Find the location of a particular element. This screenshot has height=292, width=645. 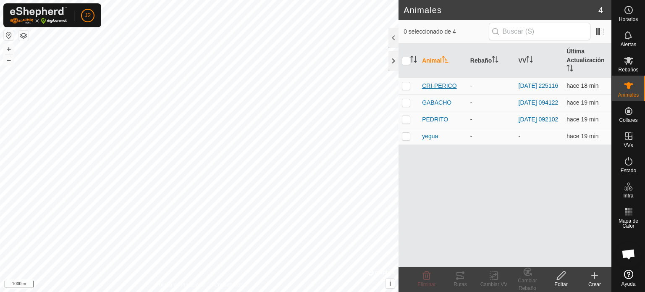

a: Contáctenos is located at coordinates (228, 285).